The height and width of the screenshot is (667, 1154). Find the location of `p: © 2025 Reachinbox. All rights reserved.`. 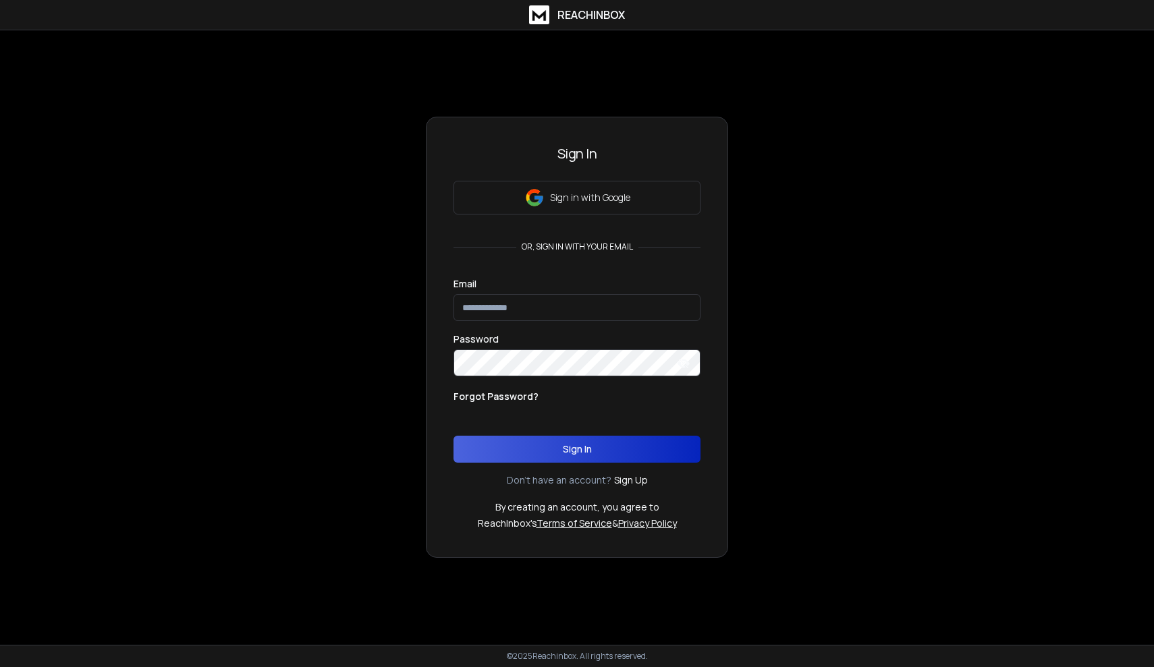

p: © 2025 Reachinbox. All rights reserved. is located at coordinates (577, 657).